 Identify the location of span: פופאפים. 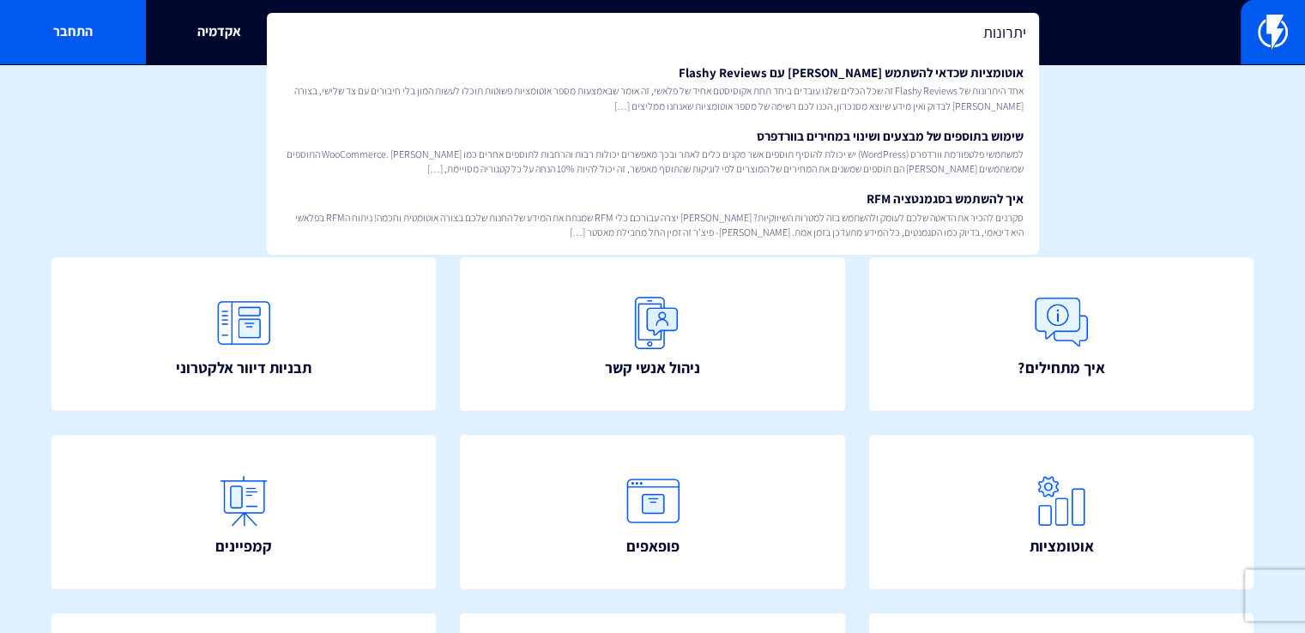
(653, 547).